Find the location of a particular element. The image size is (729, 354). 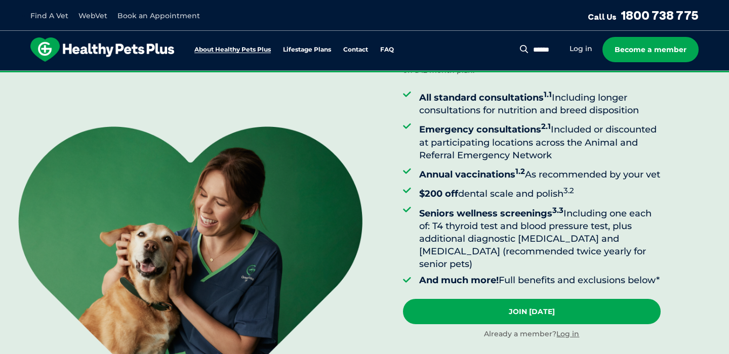

li: Included or discounted at participating locations across the Animal and Referral Emergency Network is located at coordinates (540, 141).